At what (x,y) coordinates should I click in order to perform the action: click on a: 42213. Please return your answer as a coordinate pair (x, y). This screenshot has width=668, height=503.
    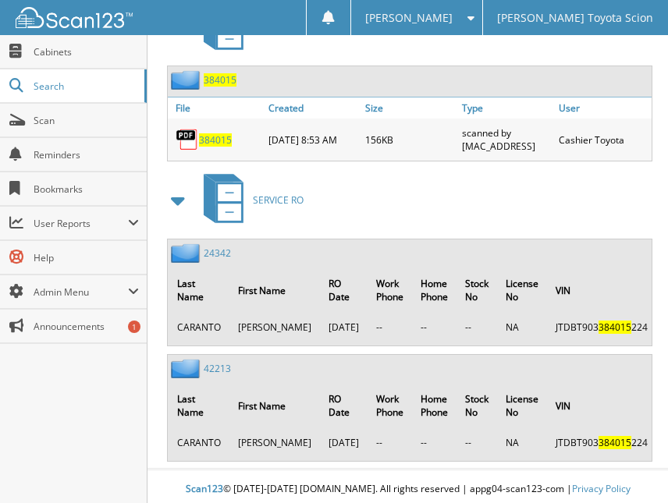
    Looking at the image, I should click on (217, 368).